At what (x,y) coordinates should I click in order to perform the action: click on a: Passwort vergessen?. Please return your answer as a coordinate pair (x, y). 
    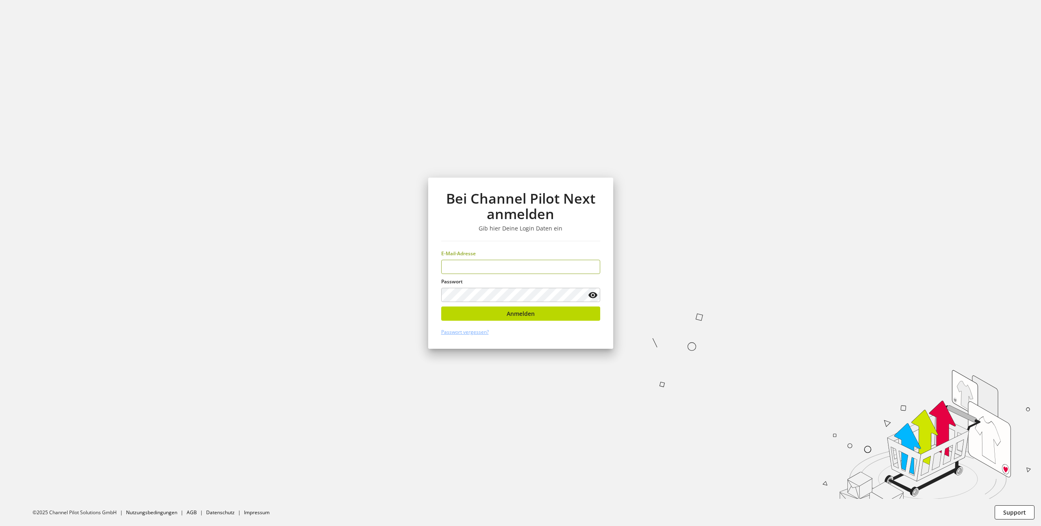
    Looking at the image, I should click on (465, 332).